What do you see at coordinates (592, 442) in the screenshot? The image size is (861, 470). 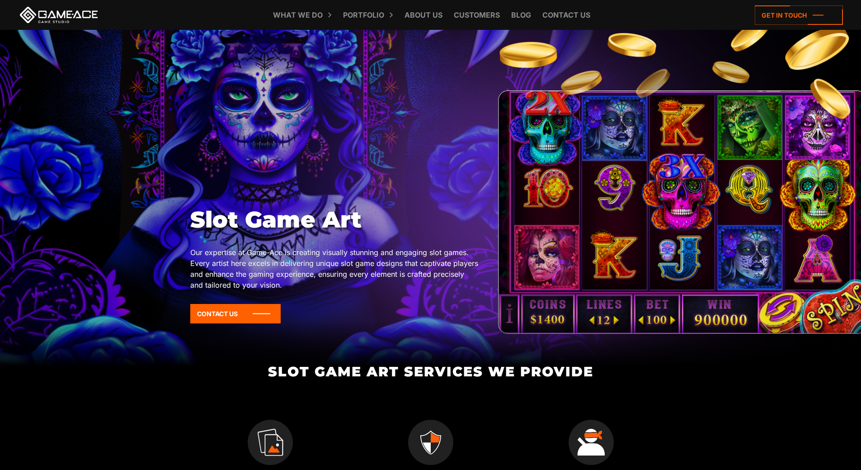 I see `img: Game character icon` at bounding box center [592, 442].